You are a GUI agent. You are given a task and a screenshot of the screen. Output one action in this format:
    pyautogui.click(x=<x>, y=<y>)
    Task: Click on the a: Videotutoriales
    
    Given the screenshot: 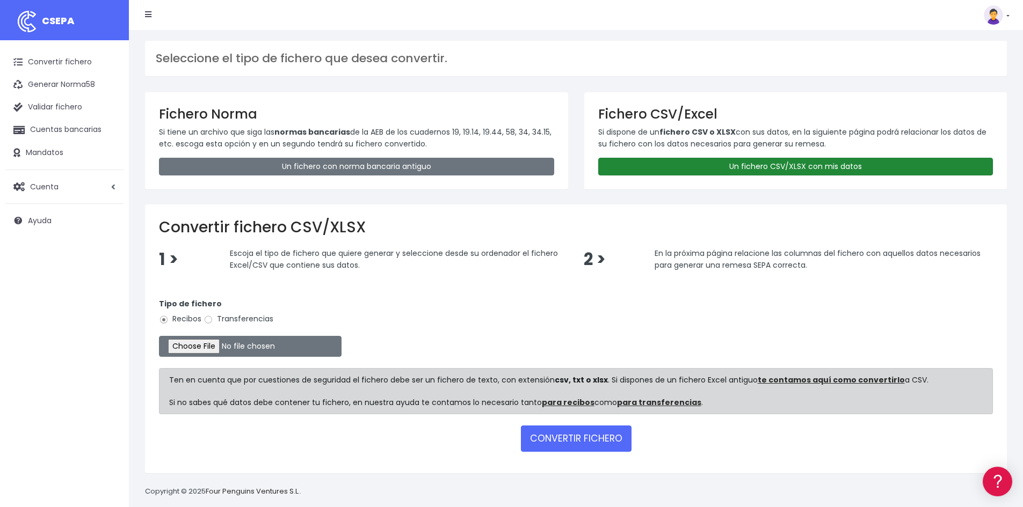 What is the action you would take?
    pyautogui.click(x=107, y=177)
    